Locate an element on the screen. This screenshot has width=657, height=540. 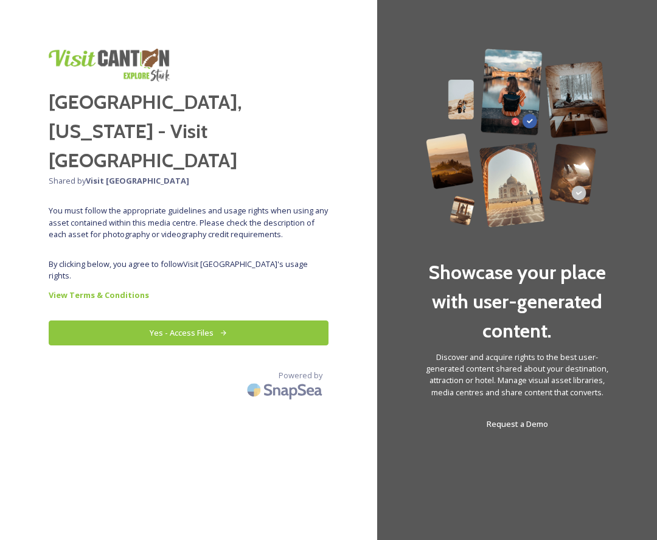
img: SnapSea Logo is located at coordinates (286, 390).